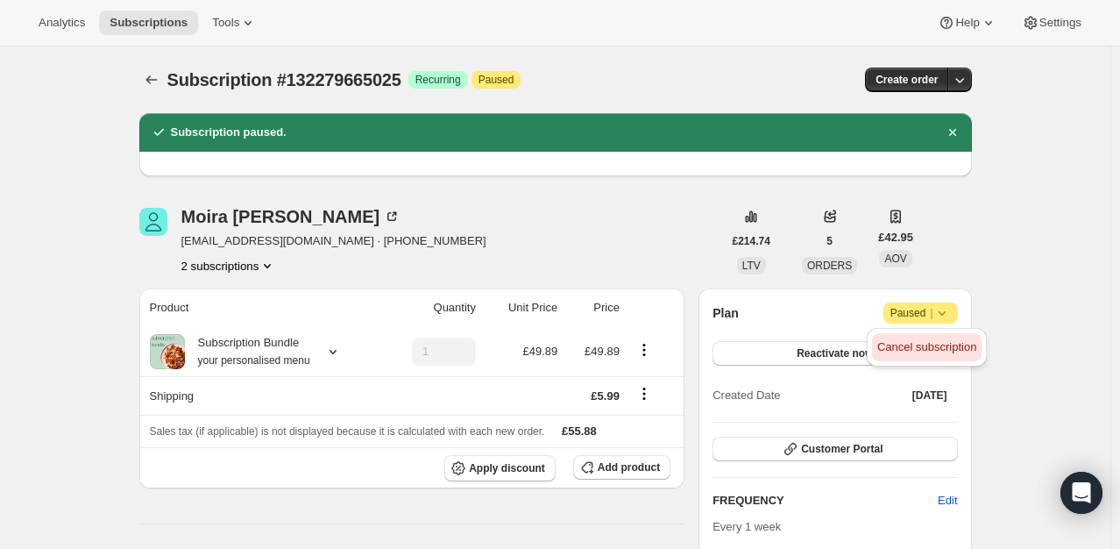  I want to click on span: £214.74, so click(751, 241).